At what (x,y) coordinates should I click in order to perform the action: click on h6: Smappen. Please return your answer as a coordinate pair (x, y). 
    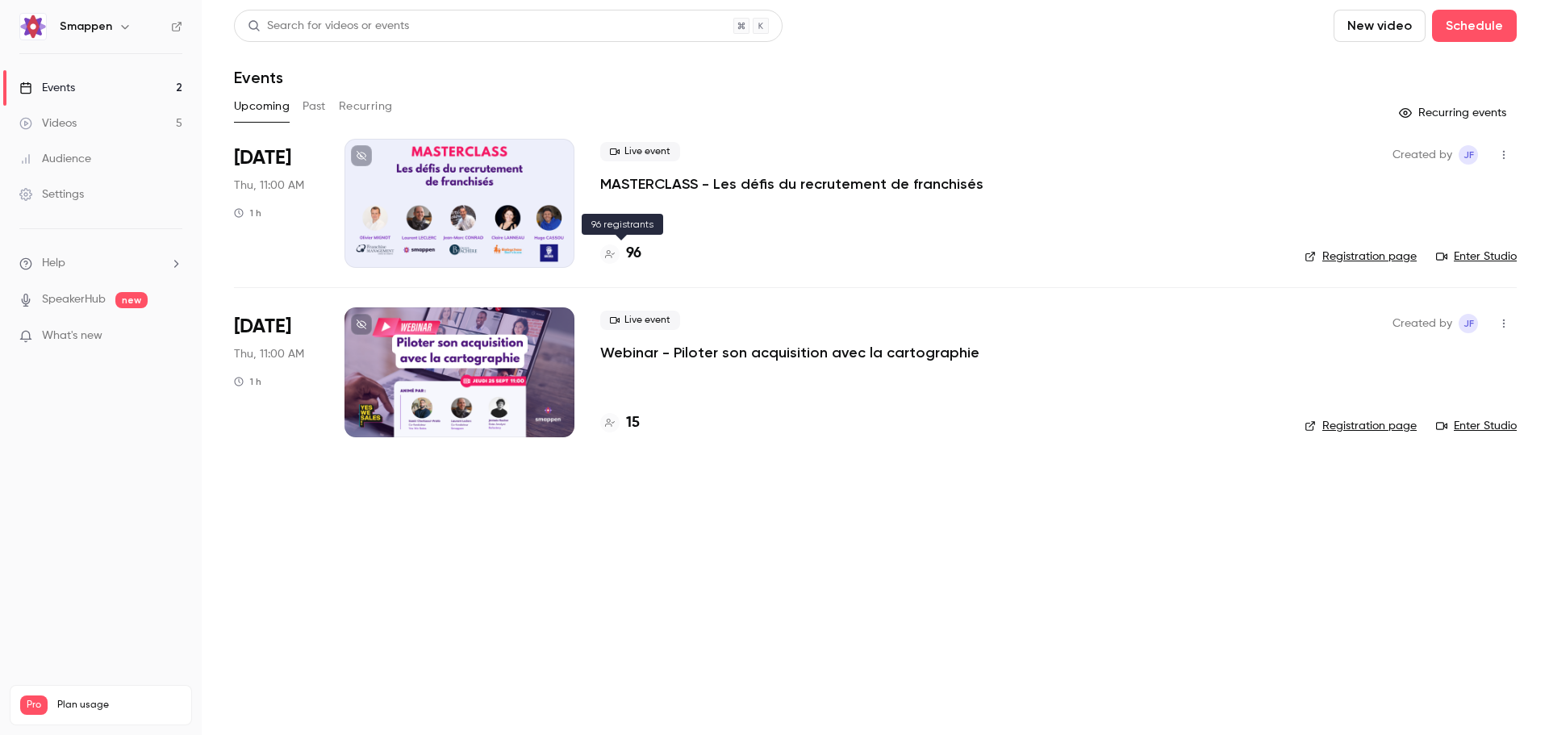
    Looking at the image, I should click on (86, 27).